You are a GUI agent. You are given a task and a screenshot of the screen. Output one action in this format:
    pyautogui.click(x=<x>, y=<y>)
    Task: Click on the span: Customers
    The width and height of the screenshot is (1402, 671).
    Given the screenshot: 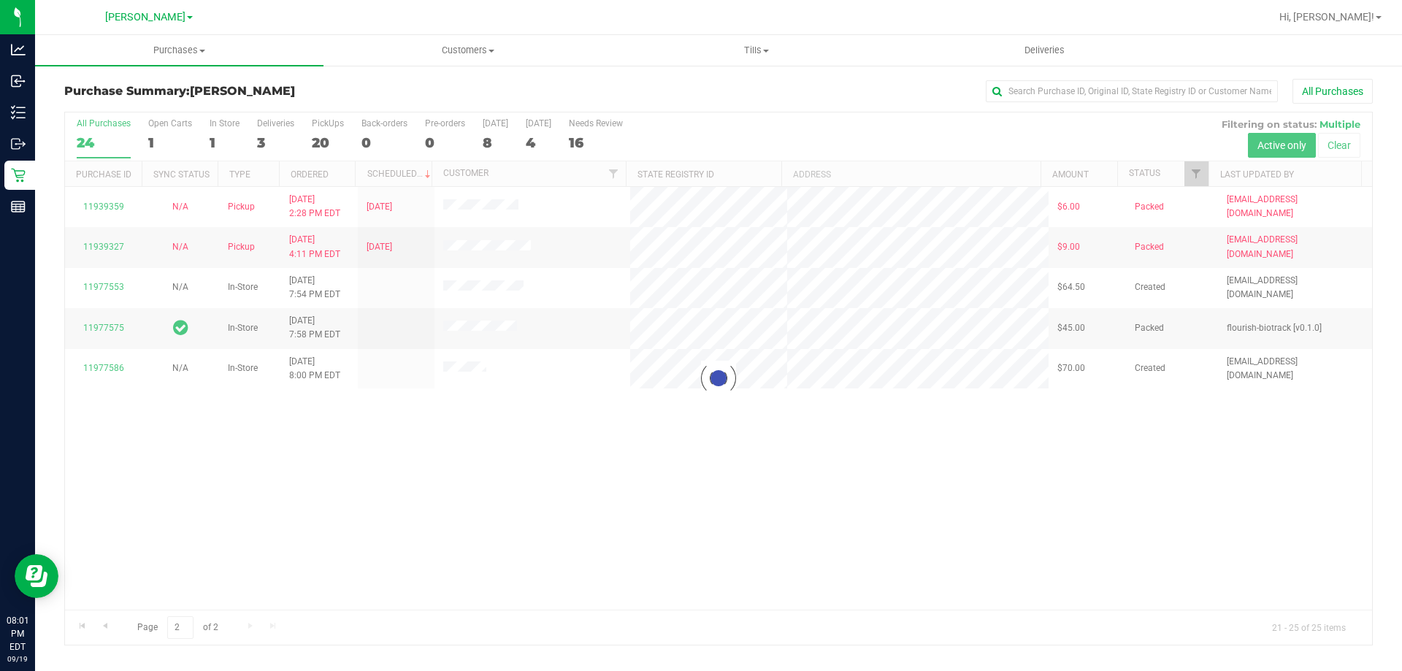 What is the action you would take?
    pyautogui.click(x=467, y=50)
    